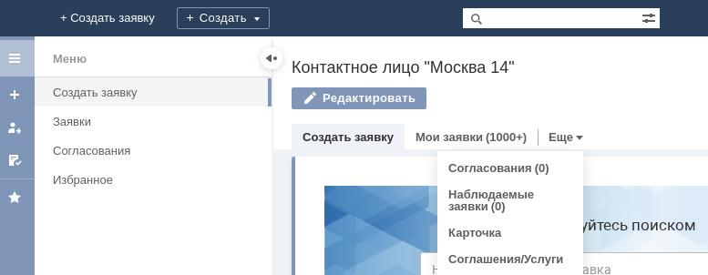  What do you see at coordinates (506, 137) in the screenshot?
I see `div: (1000+)` at bounding box center [506, 137].